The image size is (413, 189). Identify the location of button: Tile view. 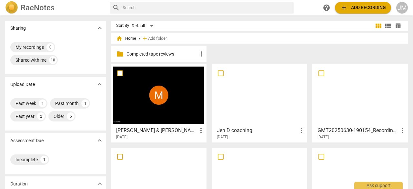
(379, 26).